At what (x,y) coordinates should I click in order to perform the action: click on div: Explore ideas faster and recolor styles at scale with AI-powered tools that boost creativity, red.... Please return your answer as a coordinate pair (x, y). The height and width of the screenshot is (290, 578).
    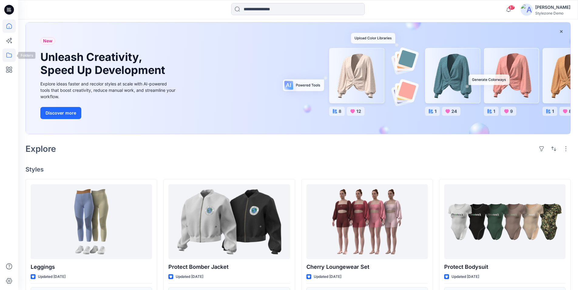
    Looking at the image, I should click on (109, 90).